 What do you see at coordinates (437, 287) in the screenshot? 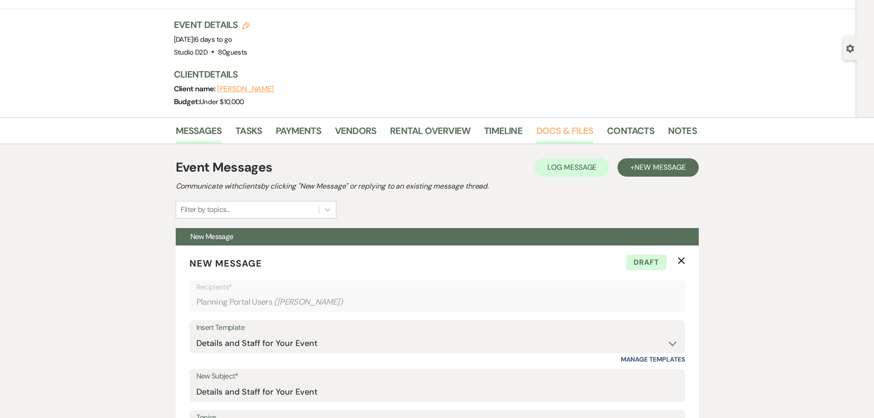
I see `p: Recipients*` at bounding box center [437, 287].